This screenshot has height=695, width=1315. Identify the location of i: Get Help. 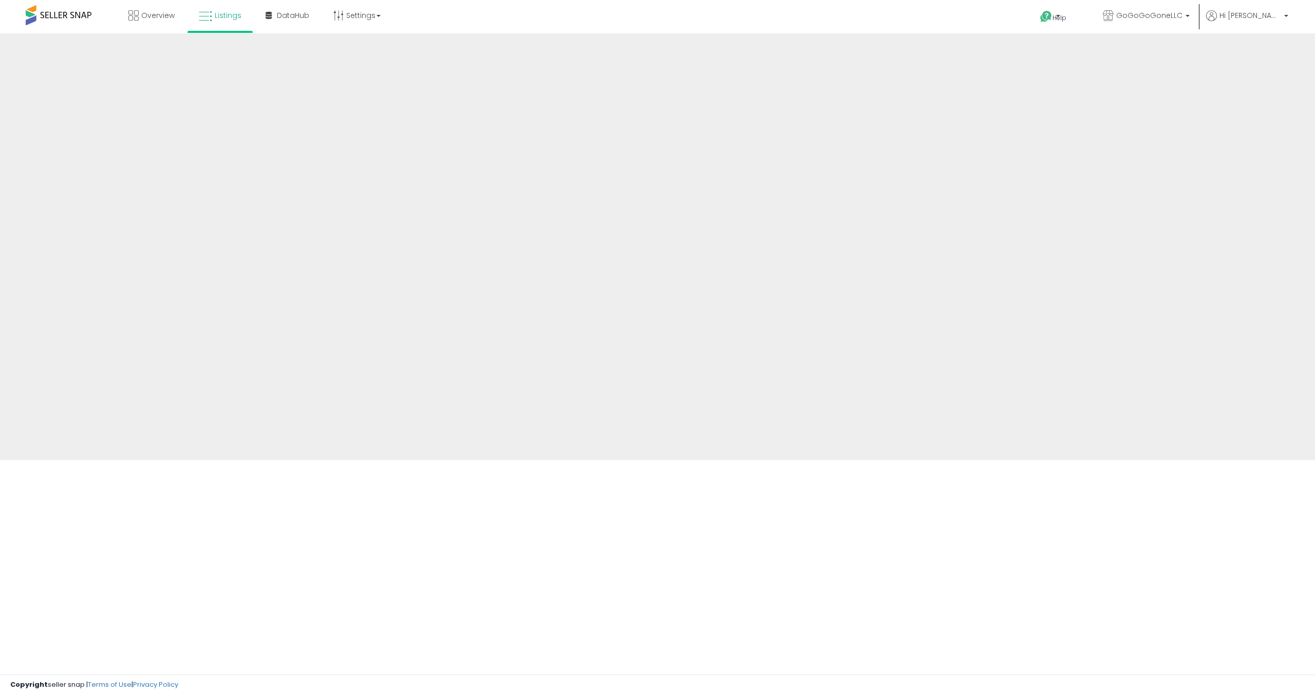
(1046, 16).